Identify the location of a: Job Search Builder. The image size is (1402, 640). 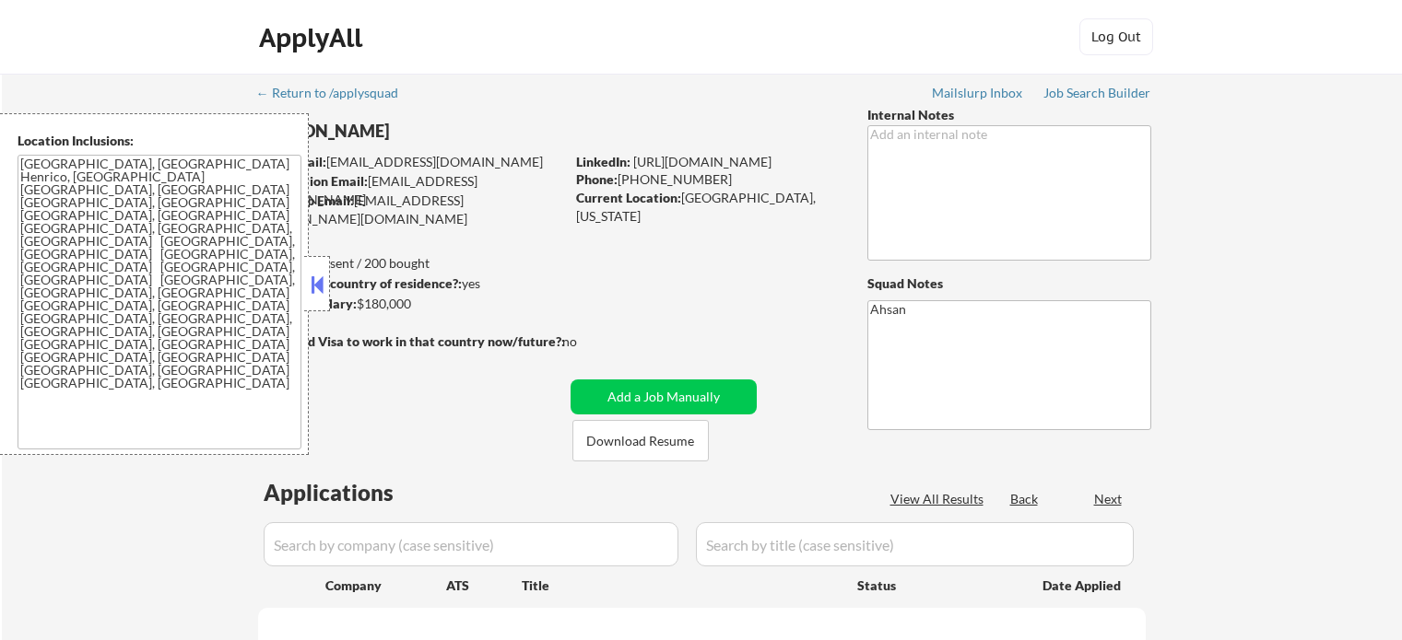
(1097, 95).